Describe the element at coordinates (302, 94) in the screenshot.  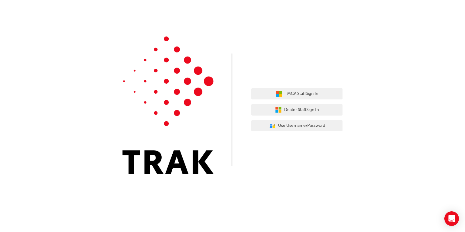
I see `span: TMCA Staff Sign In` at that location.